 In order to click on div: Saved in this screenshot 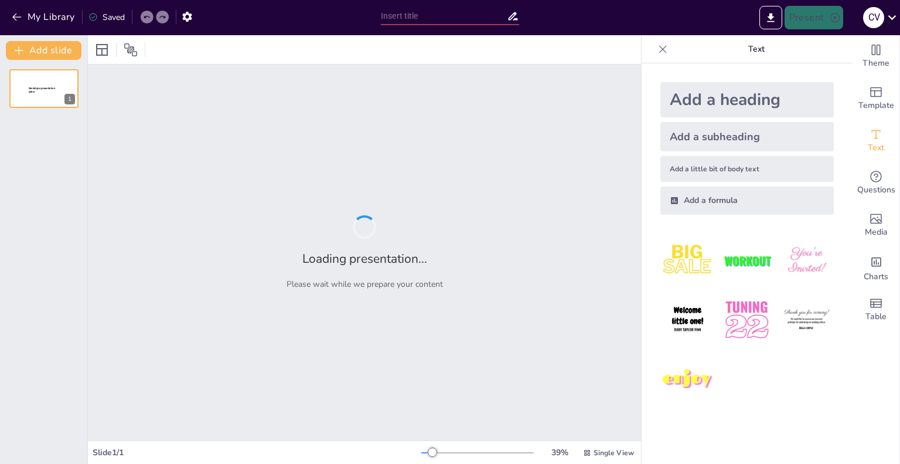, I will do `click(107, 17)`.